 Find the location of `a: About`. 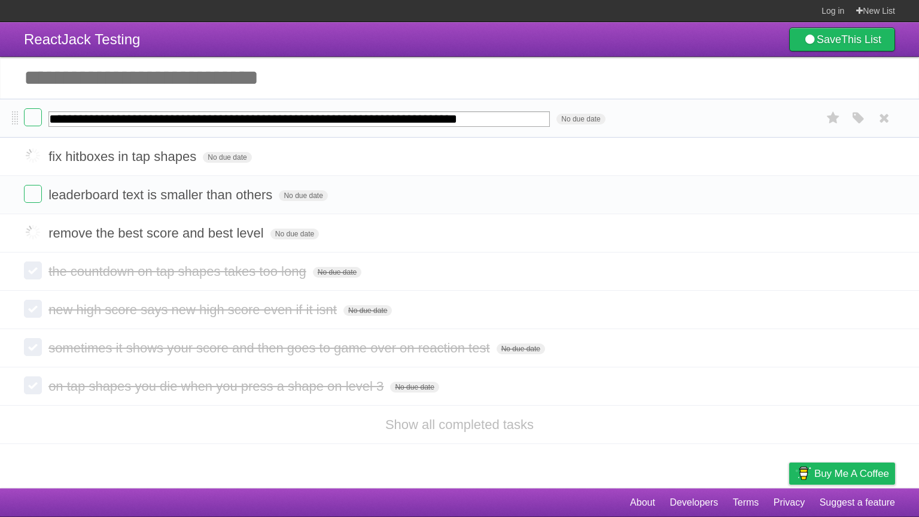

a: About is located at coordinates (643, 503).